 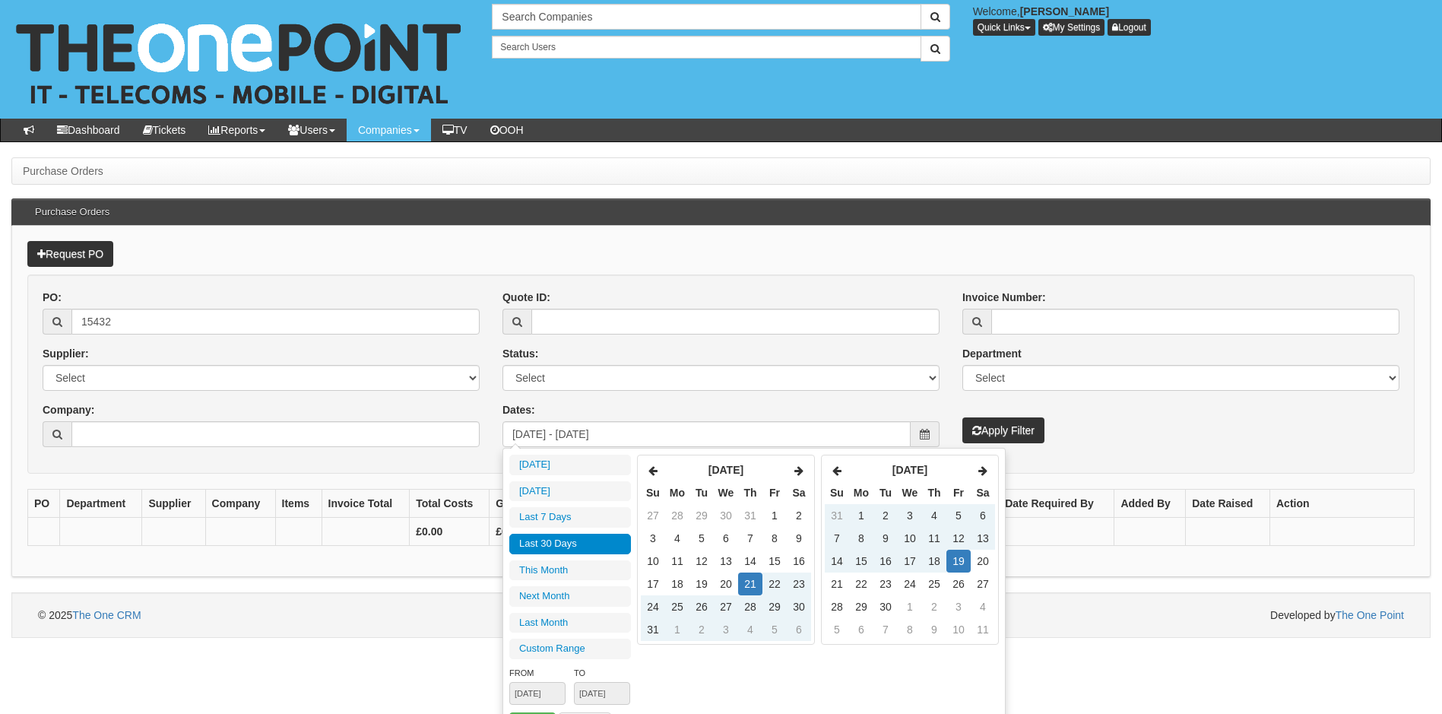 What do you see at coordinates (240, 503) in the screenshot?
I see `th: Company` at bounding box center [240, 503].